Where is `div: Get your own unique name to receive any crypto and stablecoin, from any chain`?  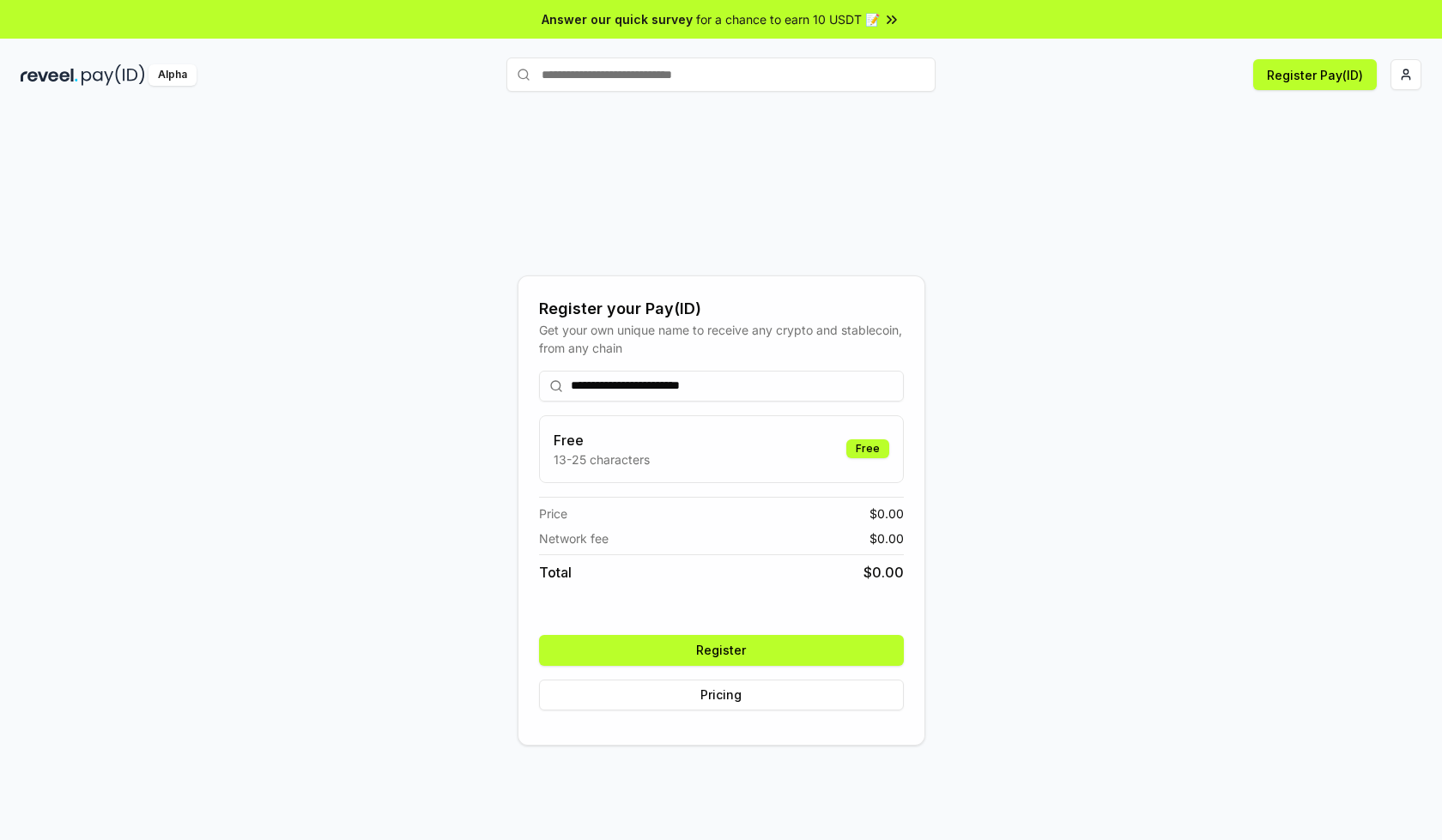
div: Get your own unique name to receive any crypto and stablecoin, from any chain is located at coordinates (721, 339).